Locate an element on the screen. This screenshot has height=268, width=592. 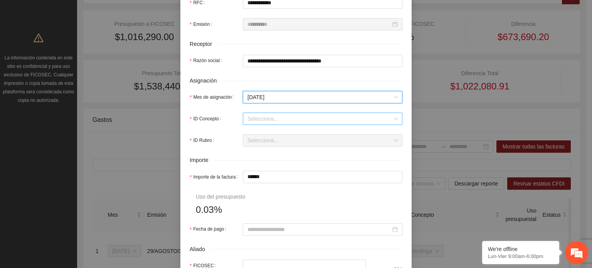
span: Importe is located at coordinates (202, 160).